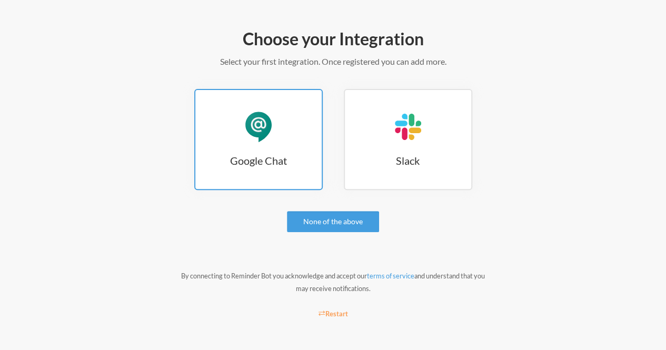  I want to click on a: terms of service, so click(390, 276).